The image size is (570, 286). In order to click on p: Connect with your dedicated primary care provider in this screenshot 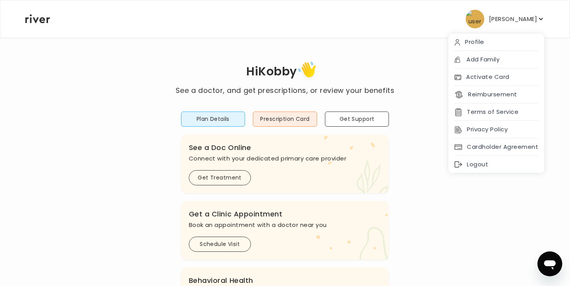, I will do `click(285, 158)`.